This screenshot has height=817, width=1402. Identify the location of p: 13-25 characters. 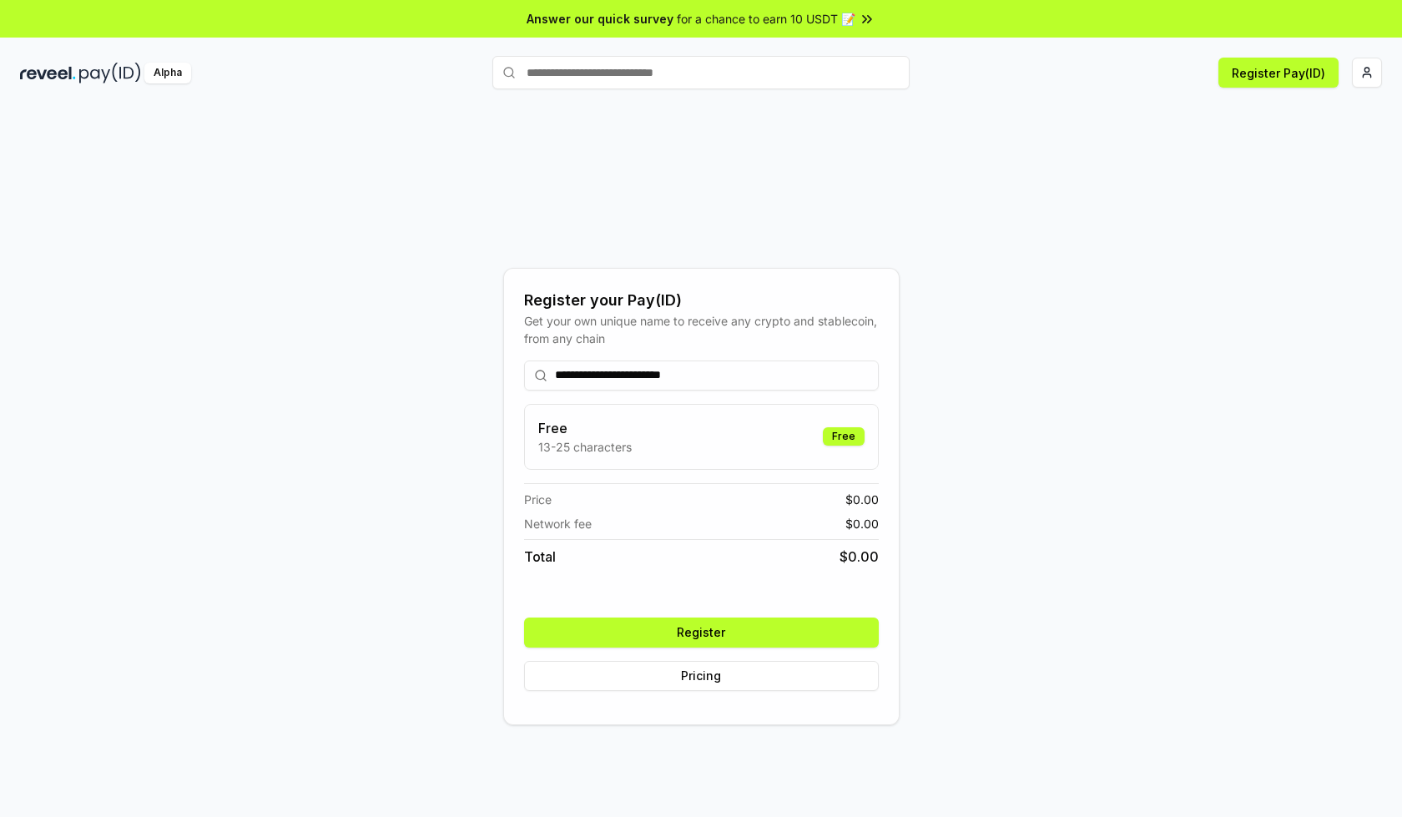
(585, 446).